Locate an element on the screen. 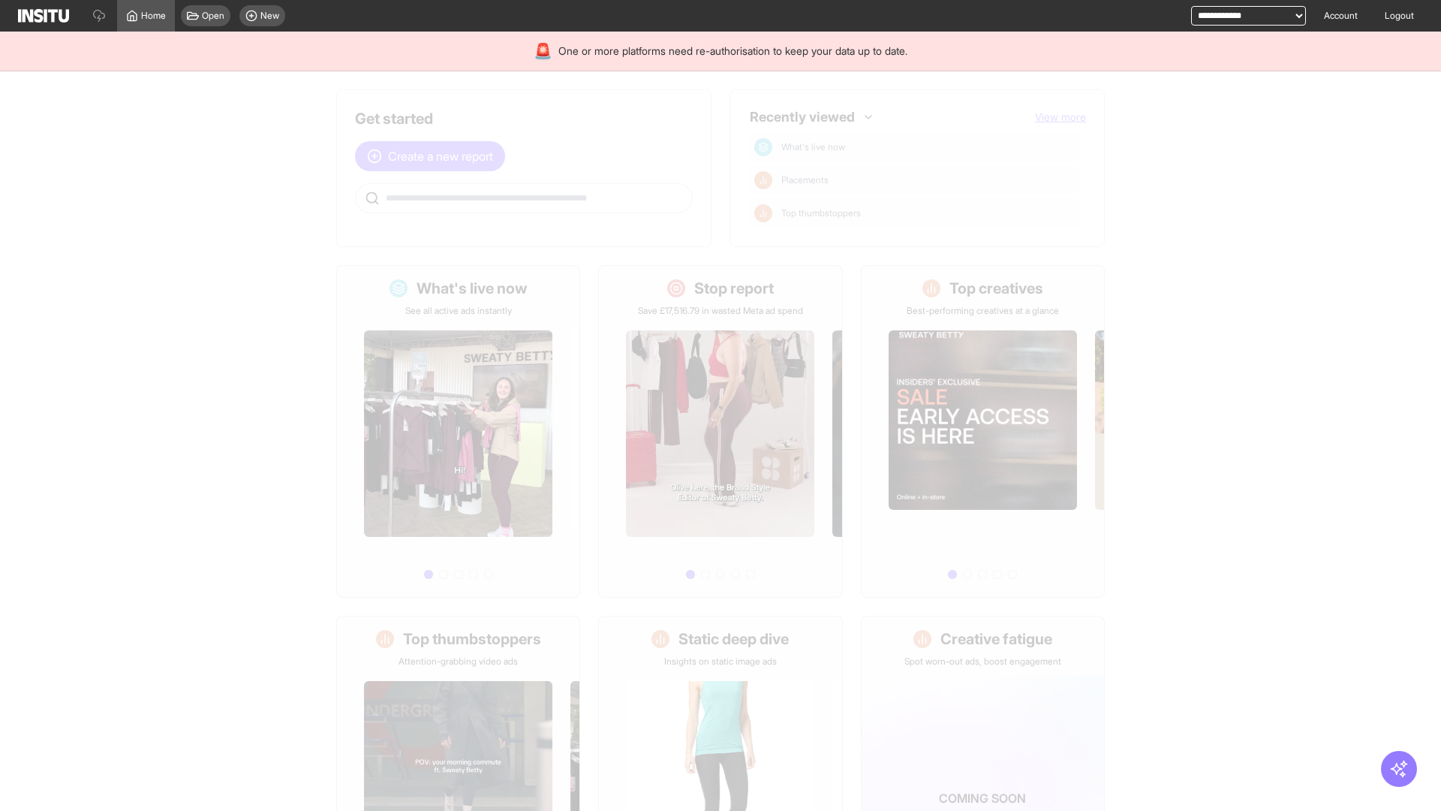 The height and width of the screenshot is (811, 1441). span: New is located at coordinates (269, 16).